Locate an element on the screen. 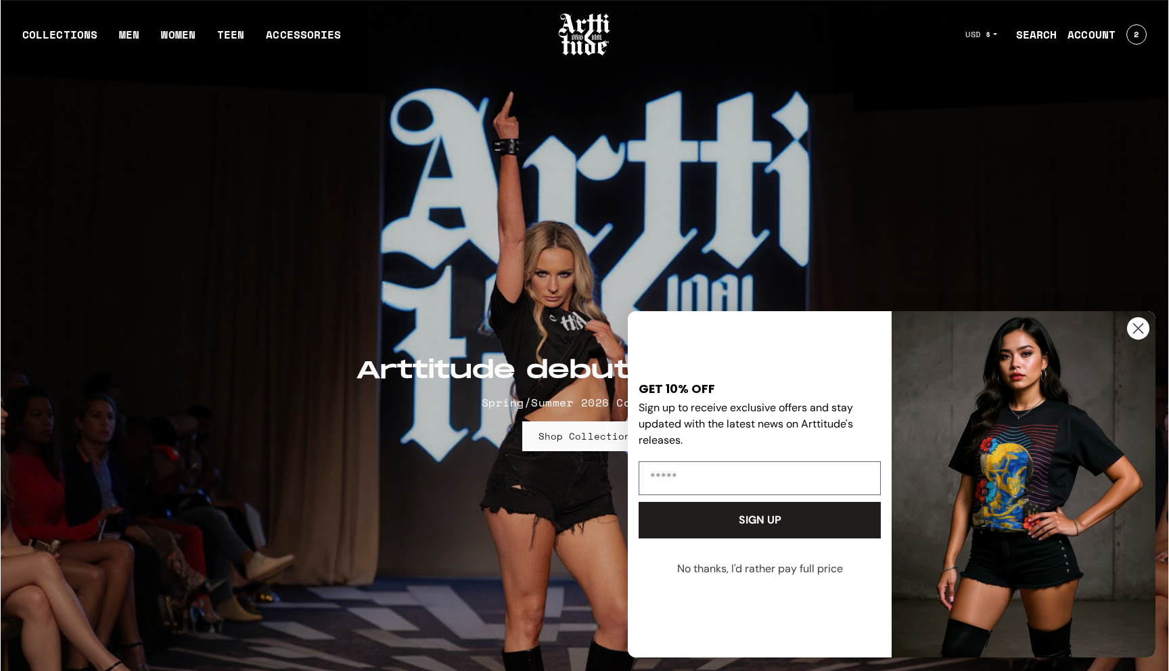  span: USD $ is located at coordinates (978, 34).